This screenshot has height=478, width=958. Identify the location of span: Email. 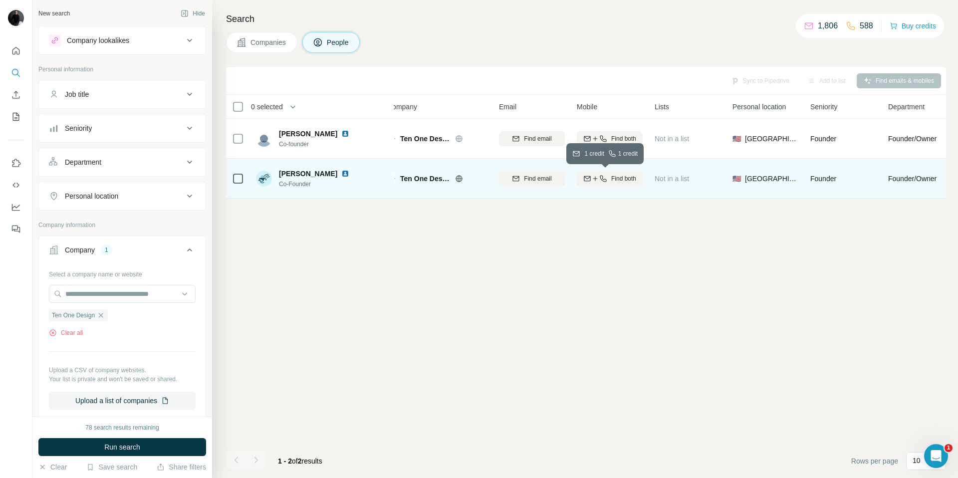
(507, 107).